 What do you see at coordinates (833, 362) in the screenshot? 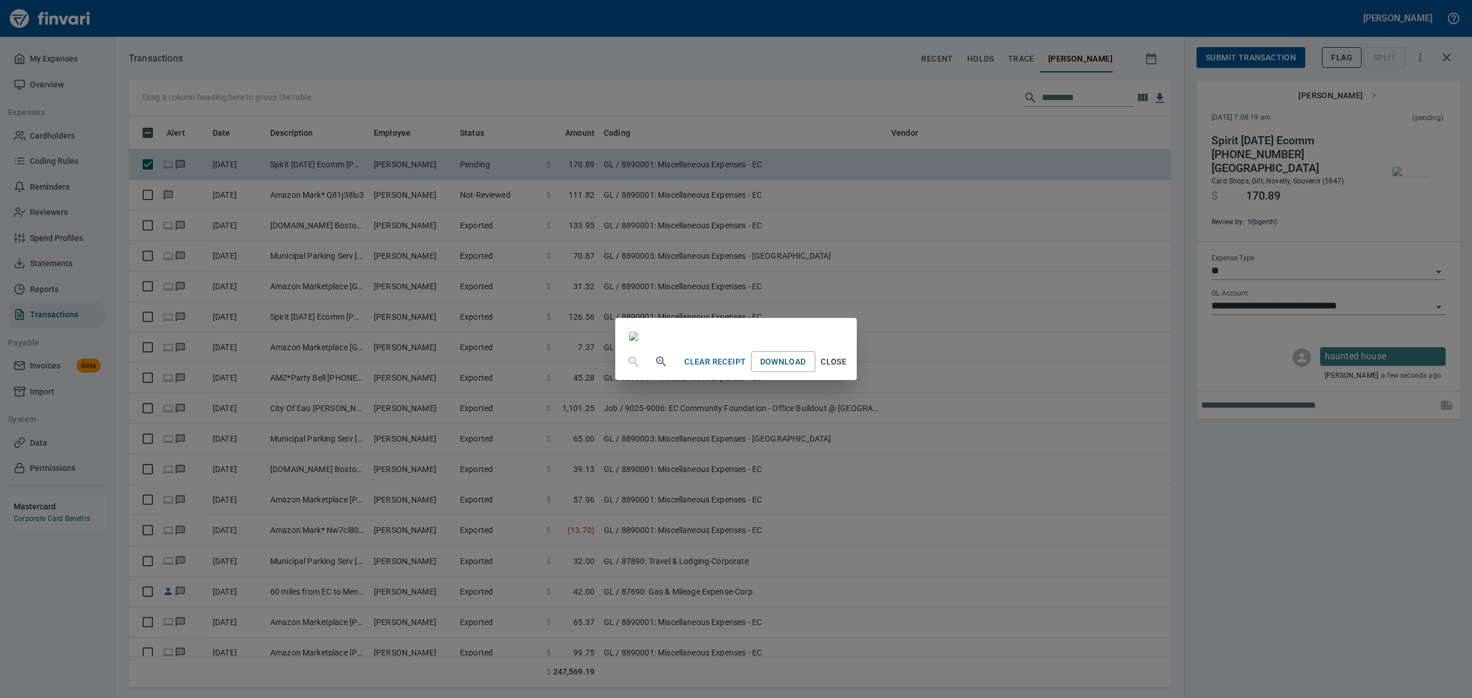
I see `button: Close` at bounding box center [833, 362].